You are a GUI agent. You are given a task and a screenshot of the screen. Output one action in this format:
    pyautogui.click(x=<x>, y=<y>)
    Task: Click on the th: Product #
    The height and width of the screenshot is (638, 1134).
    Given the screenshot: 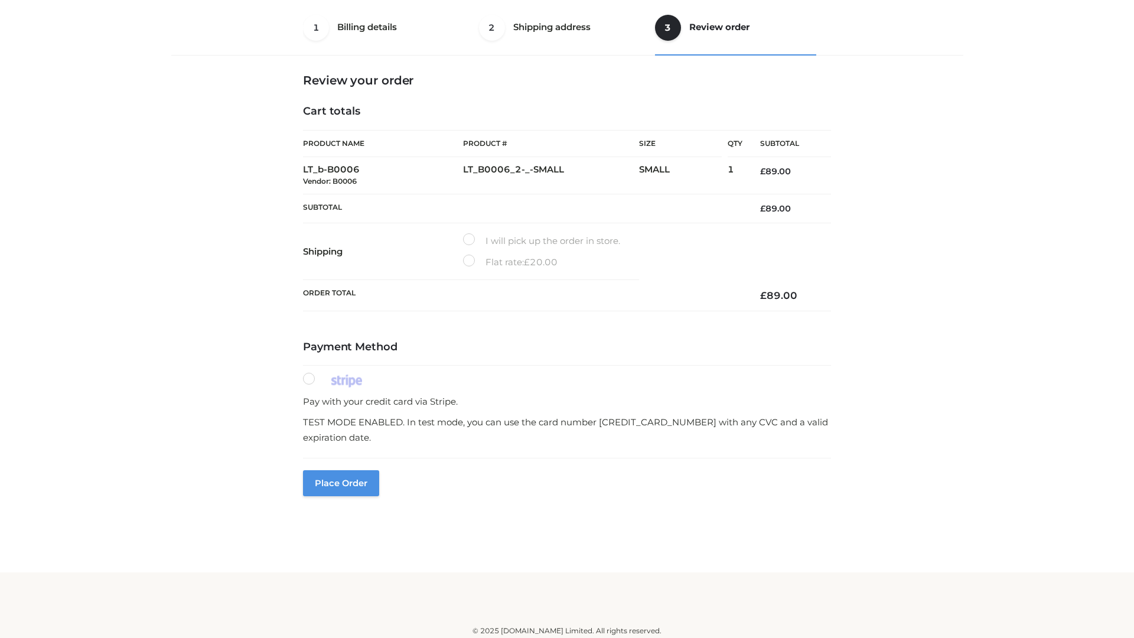 What is the action you would take?
    pyautogui.click(x=551, y=144)
    